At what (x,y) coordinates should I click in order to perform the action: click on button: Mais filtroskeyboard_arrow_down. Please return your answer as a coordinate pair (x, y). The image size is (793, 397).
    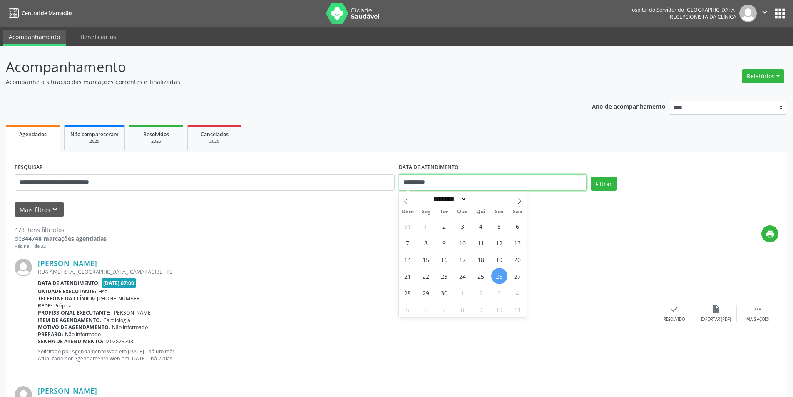
    Looking at the image, I should click on (39, 209).